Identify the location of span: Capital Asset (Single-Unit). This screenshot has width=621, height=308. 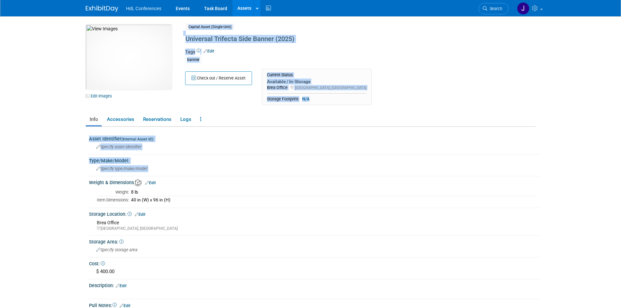
(210, 27).